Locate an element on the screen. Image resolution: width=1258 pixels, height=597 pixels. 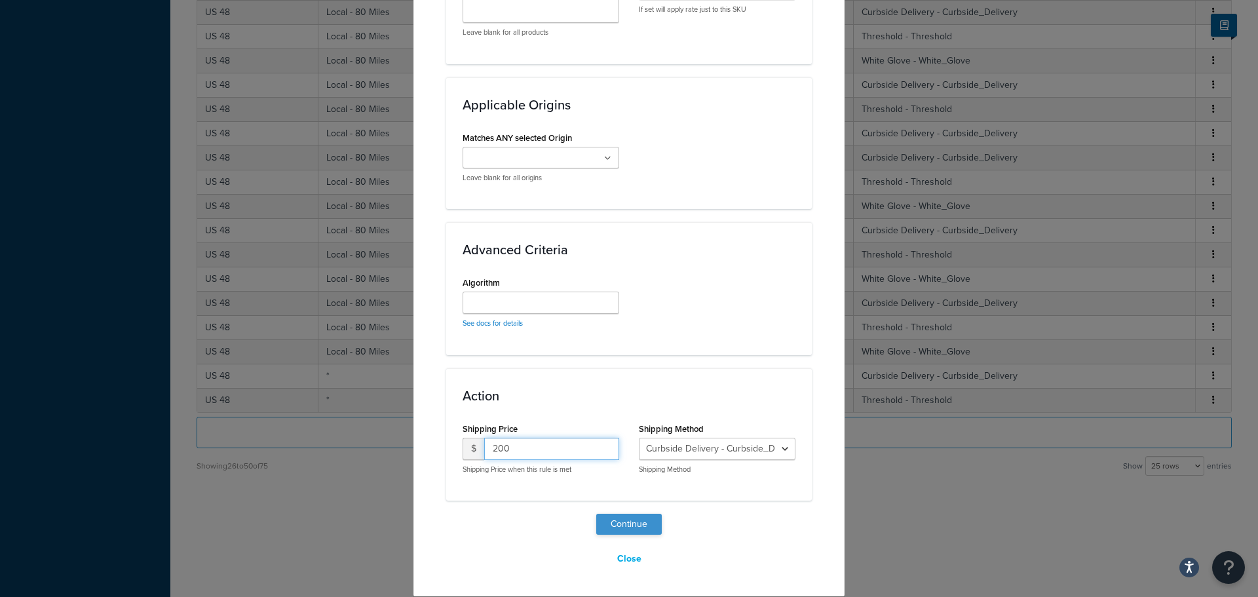
a: See docs for details is located at coordinates (493, 323).